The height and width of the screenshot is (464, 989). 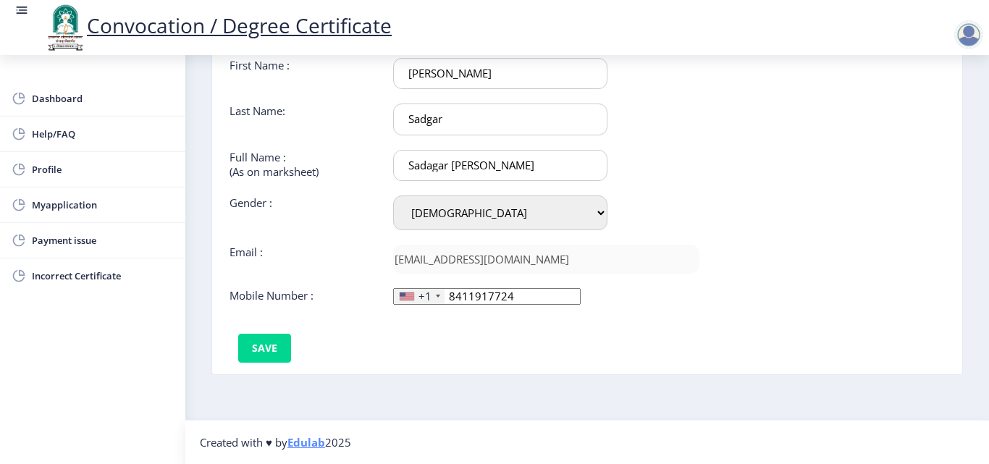 I want to click on div: Last Name:, so click(x=301, y=119).